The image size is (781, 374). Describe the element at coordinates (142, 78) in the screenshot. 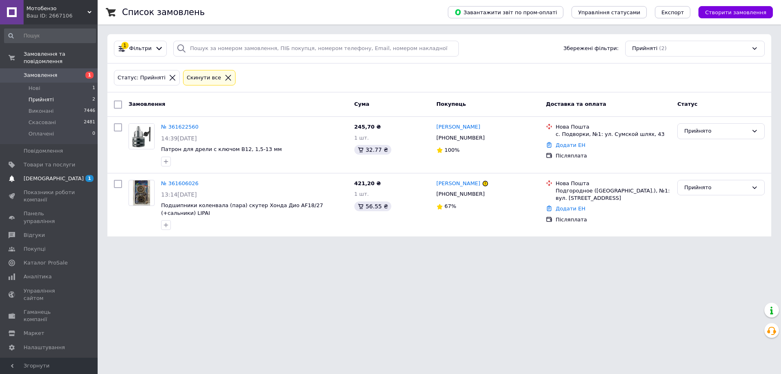

I see `div: Статус: Прийняті` at that location.